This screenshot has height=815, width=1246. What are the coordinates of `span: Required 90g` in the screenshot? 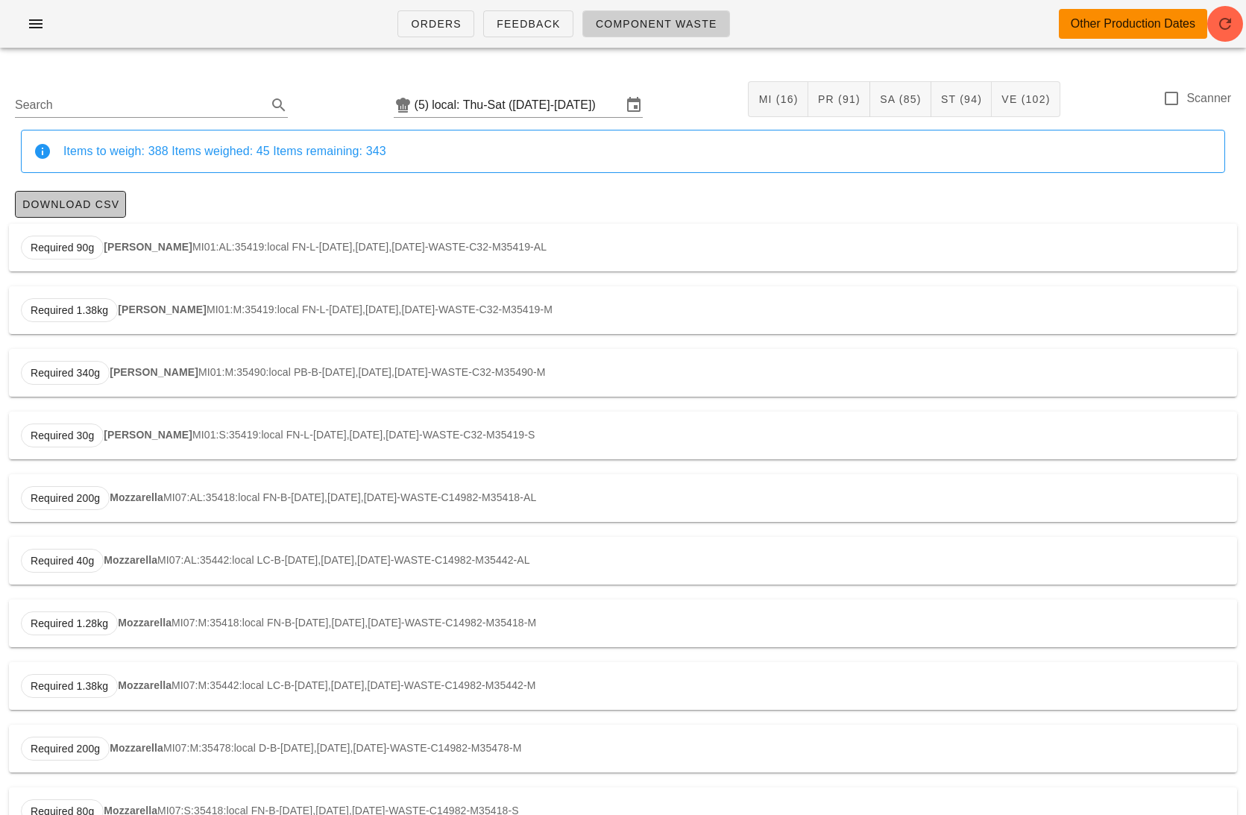 It's located at (62, 247).